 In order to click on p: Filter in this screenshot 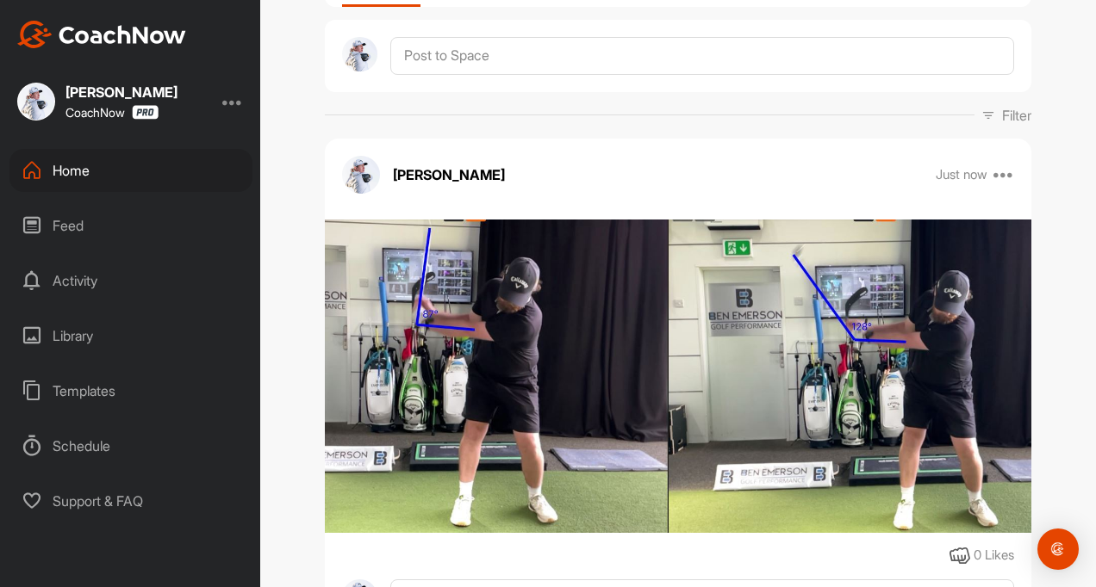, I will do `click(1016, 115)`.